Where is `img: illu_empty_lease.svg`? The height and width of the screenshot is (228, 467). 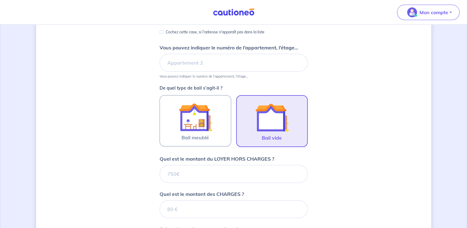 img: illu_empty_lease.svg is located at coordinates (272, 117).